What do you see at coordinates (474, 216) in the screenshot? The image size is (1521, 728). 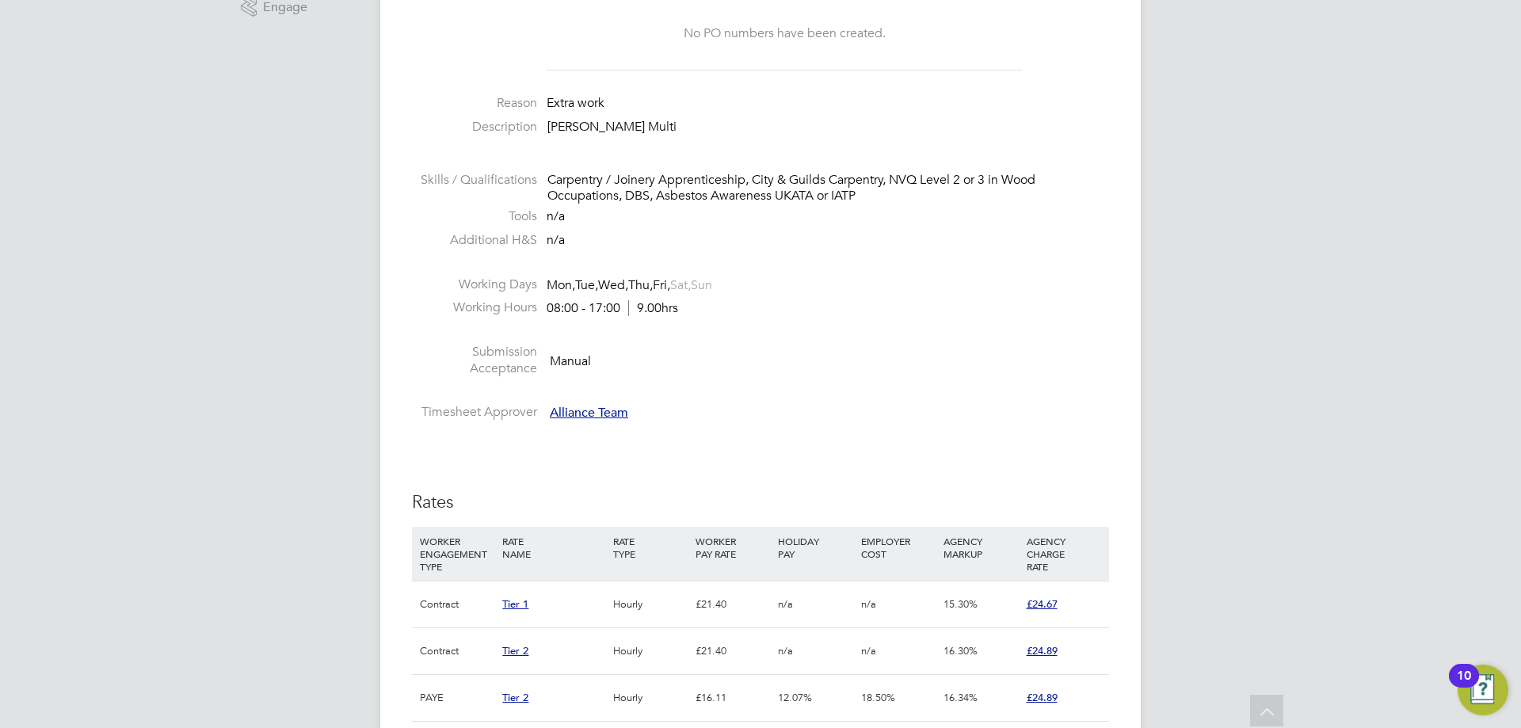 I see `label: Tools` at bounding box center [474, 216].